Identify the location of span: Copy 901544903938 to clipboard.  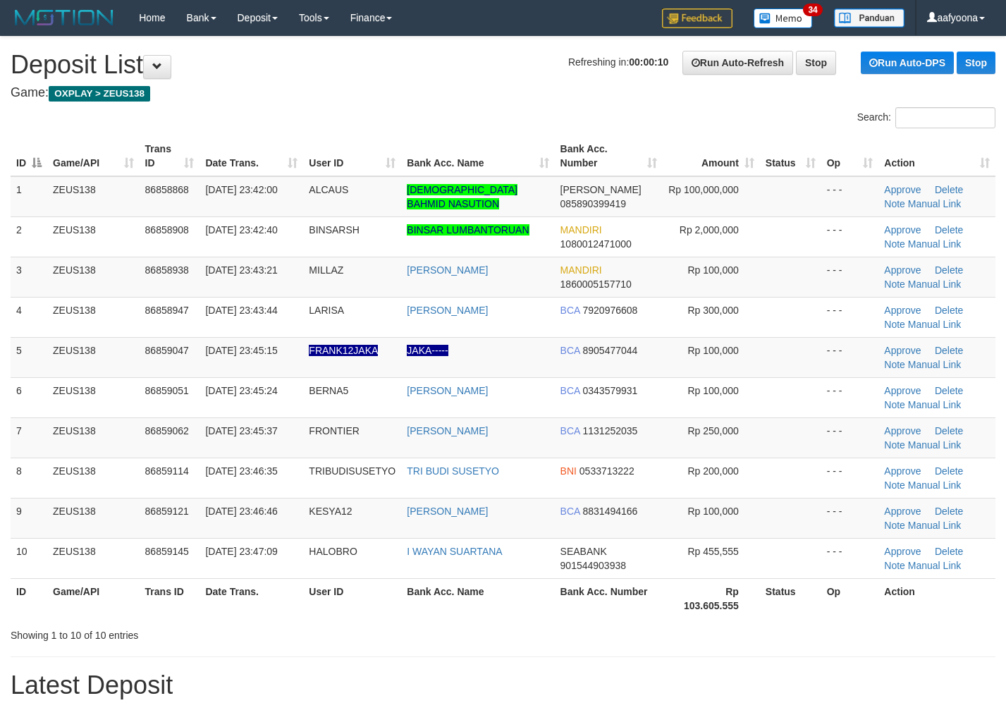
(593, 565).